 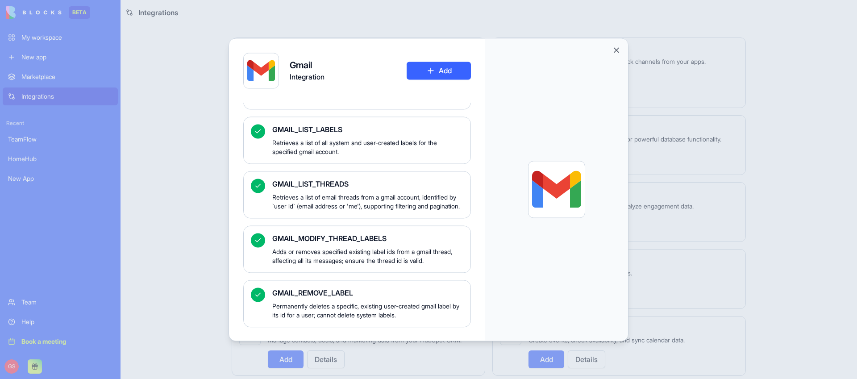 What do you see at coordinates (307, 65) in the screenshot?
I see `h4: Gmail` at bounding box center [307, 65].